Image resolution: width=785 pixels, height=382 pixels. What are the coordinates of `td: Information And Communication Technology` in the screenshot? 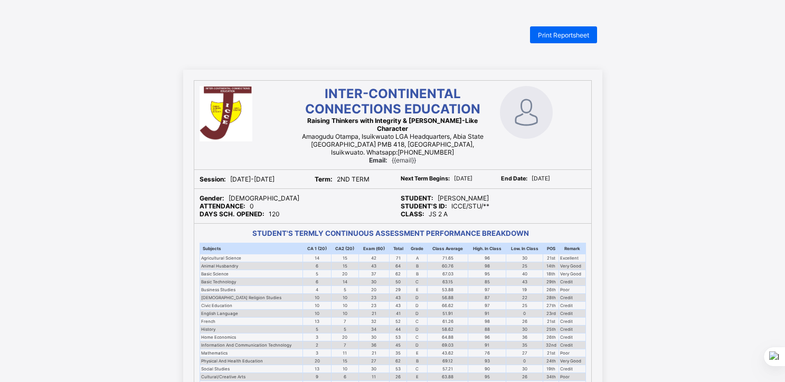 It's located at (251, 345).